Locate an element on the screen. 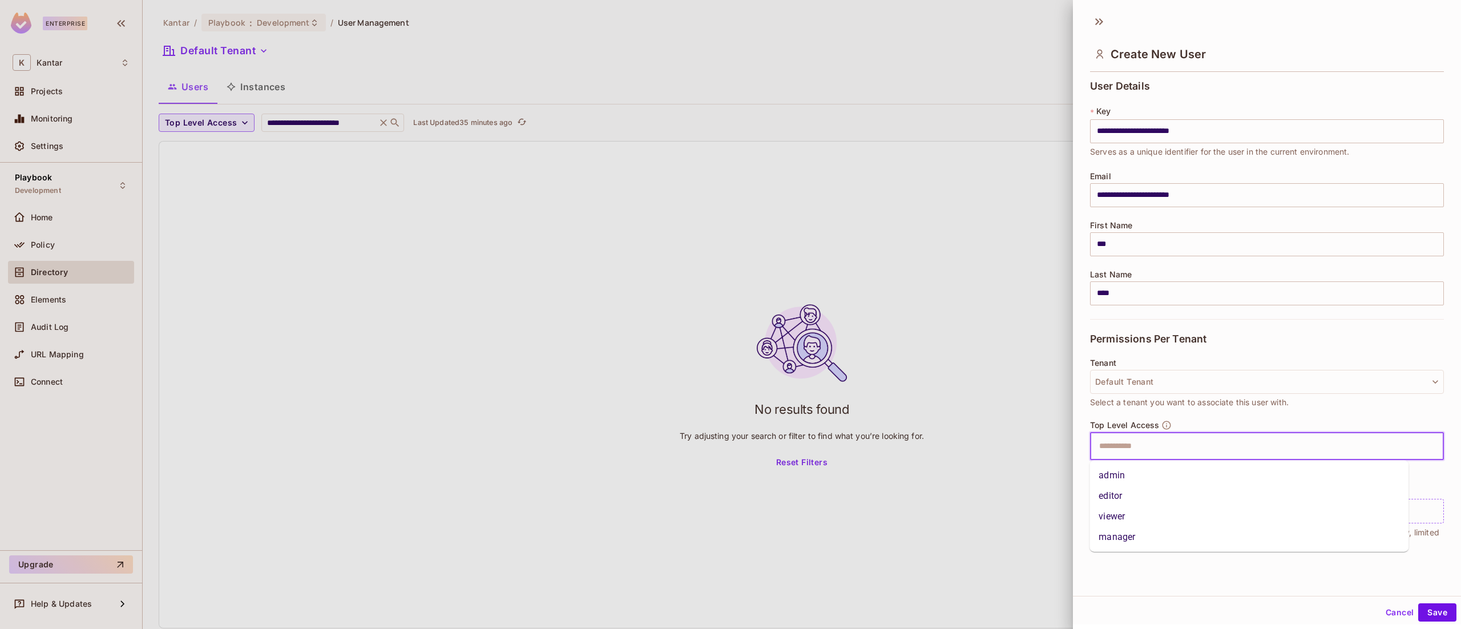 The image size is (1461, 629). span: Top Level Access is located at coordinates (1124, 425).